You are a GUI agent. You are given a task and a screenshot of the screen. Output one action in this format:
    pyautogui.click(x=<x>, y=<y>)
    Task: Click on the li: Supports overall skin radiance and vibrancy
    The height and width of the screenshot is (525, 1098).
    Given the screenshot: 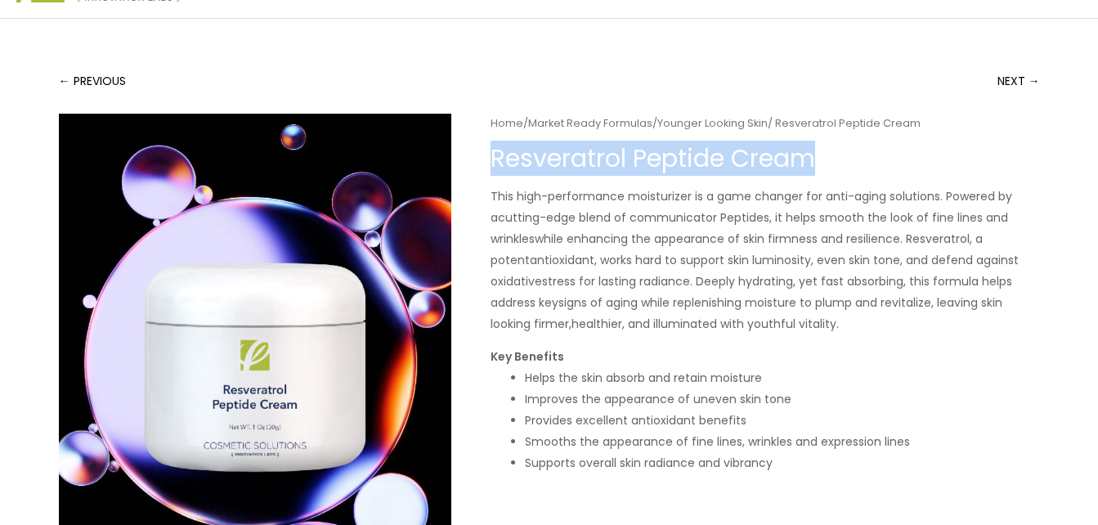 What is the action you would take?
    pyautogui.click(x=783, y=463)
    